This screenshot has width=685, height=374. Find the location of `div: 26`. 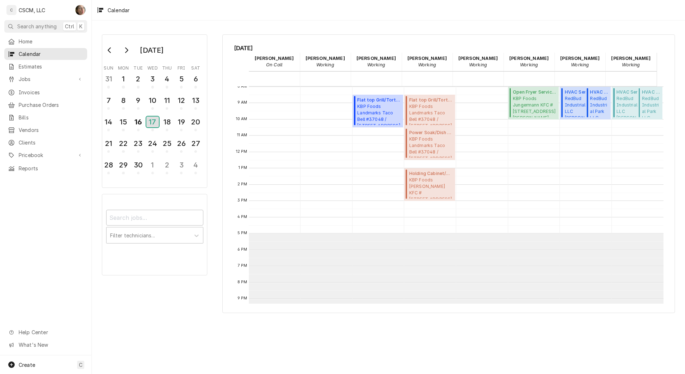

div: 26 is located at coordinates (181, 144).